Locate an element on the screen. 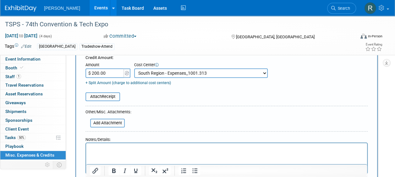  button: Insert/edit link is located at coordinates (95, 171).